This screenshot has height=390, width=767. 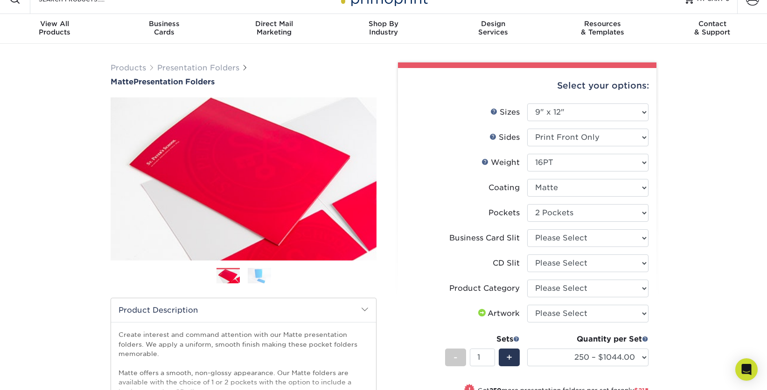 What do you see at coordinates (164, 24) in the screenshot?
I see `span: Business` at bounding box center [164, 24].